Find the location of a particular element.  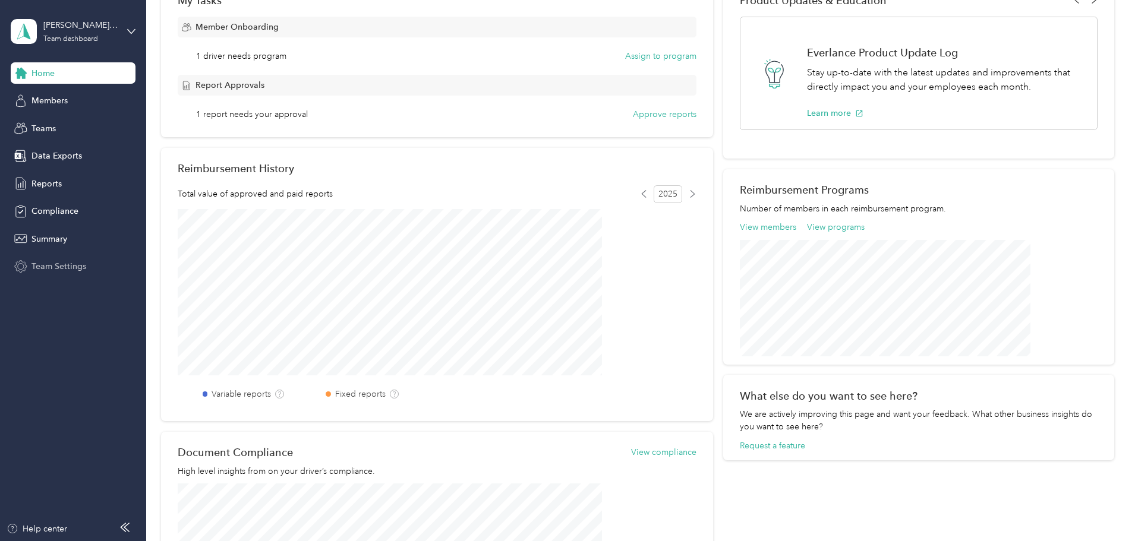

span: Home is located at coordinates (43, 73).